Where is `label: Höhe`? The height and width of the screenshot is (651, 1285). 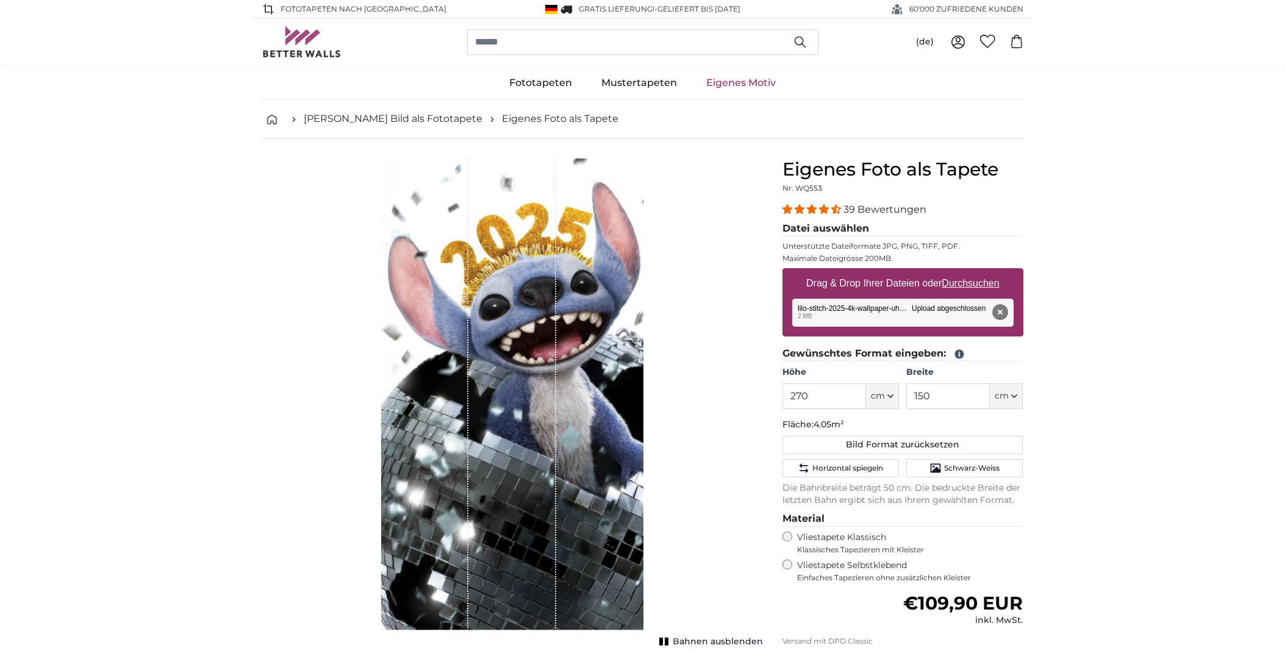 label: Höhe is located at coordinates (840, 373).